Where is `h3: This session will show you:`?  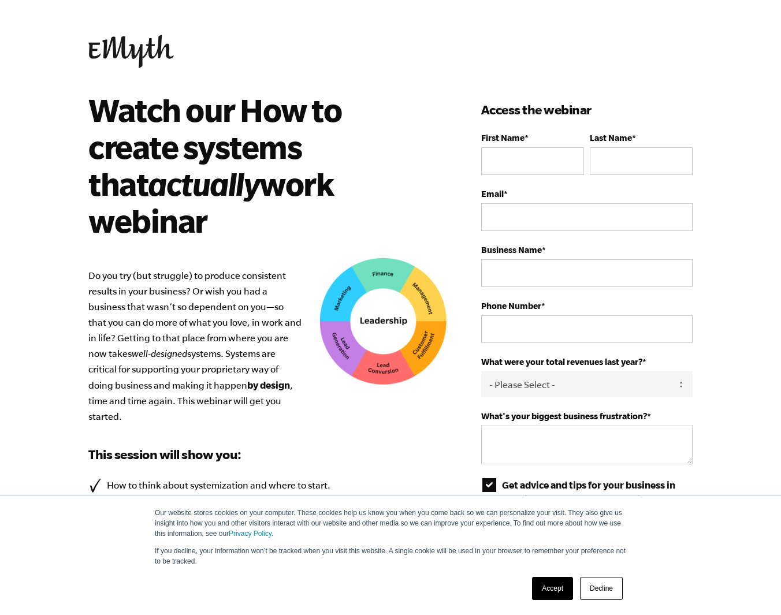
h3: This session will show you: is located at coordinates (267, 454).